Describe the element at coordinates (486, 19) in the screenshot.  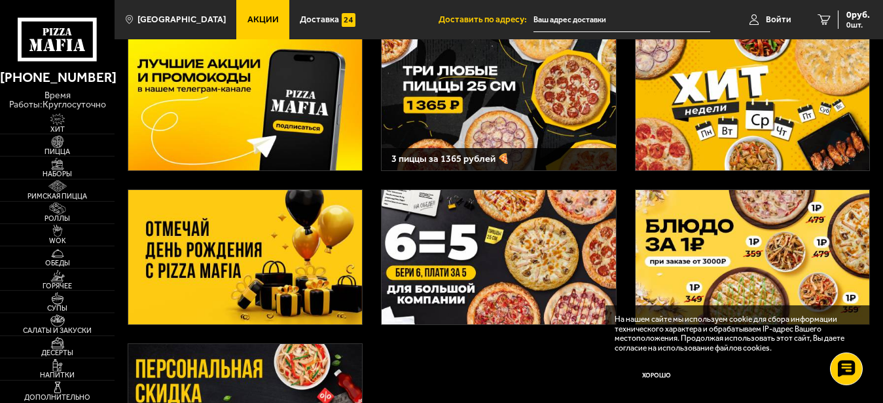
I see `span: Доставить по адресу:` at that location.